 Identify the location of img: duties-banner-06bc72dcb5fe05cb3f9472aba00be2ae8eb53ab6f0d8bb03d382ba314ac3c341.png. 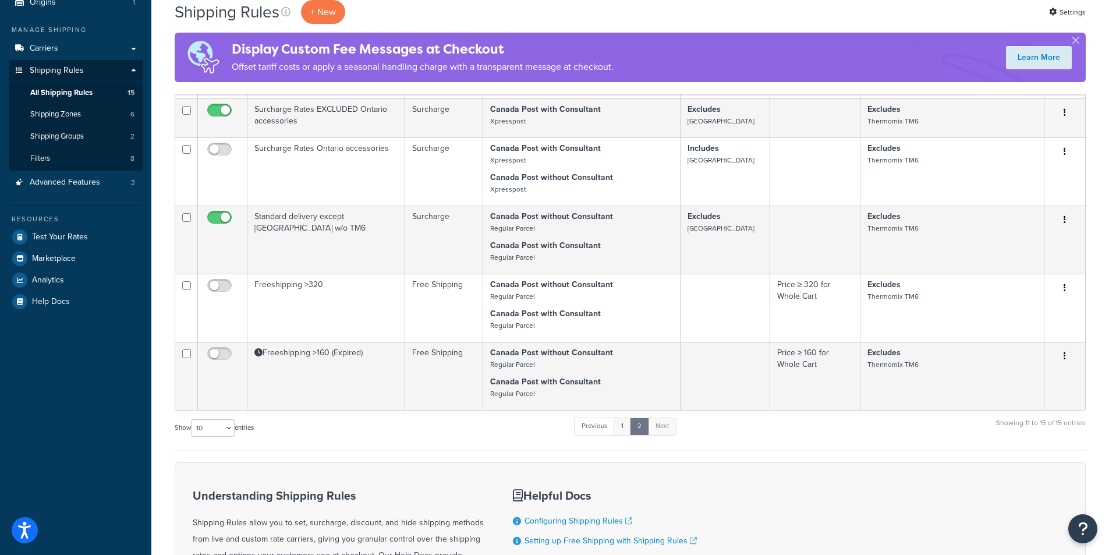
(203, 57).